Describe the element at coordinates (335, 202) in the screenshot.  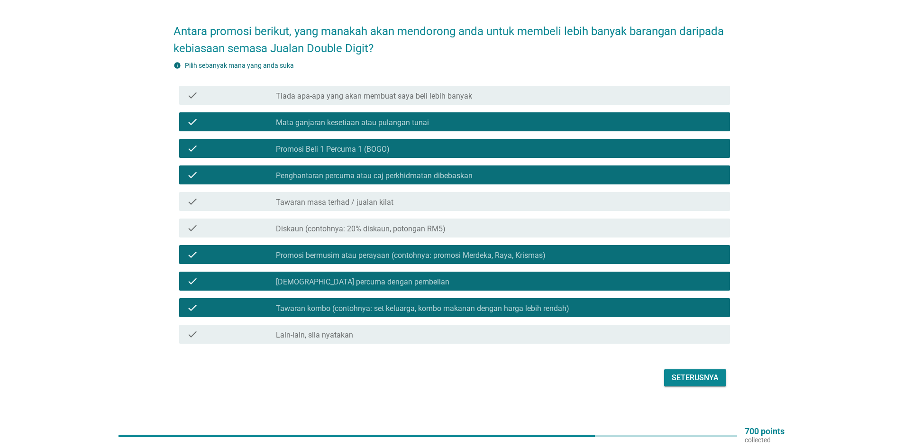
I see `label: Tawaran masa terhad / jualan kilat` at that location.